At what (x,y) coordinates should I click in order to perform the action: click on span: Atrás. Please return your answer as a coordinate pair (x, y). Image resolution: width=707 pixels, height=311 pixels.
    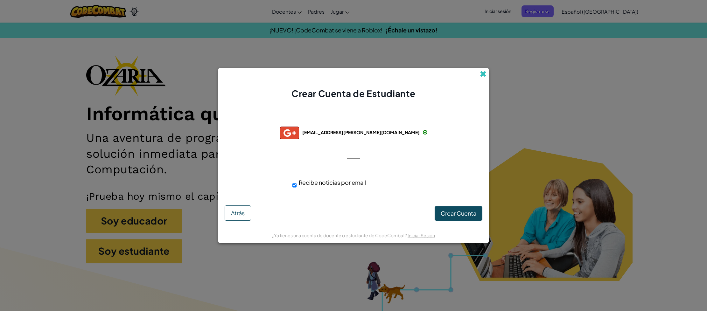
    Looking at the image, I should click on (238, 213).